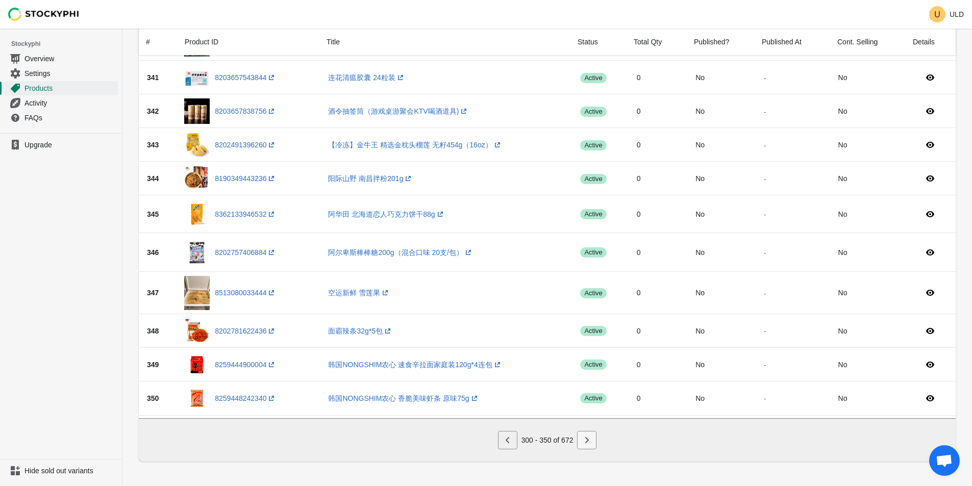 The image size is (972, 486). What do you see at coordinates (70, 88) in the screenshot?
I see `span: Products` at bounding box center [70, 88].